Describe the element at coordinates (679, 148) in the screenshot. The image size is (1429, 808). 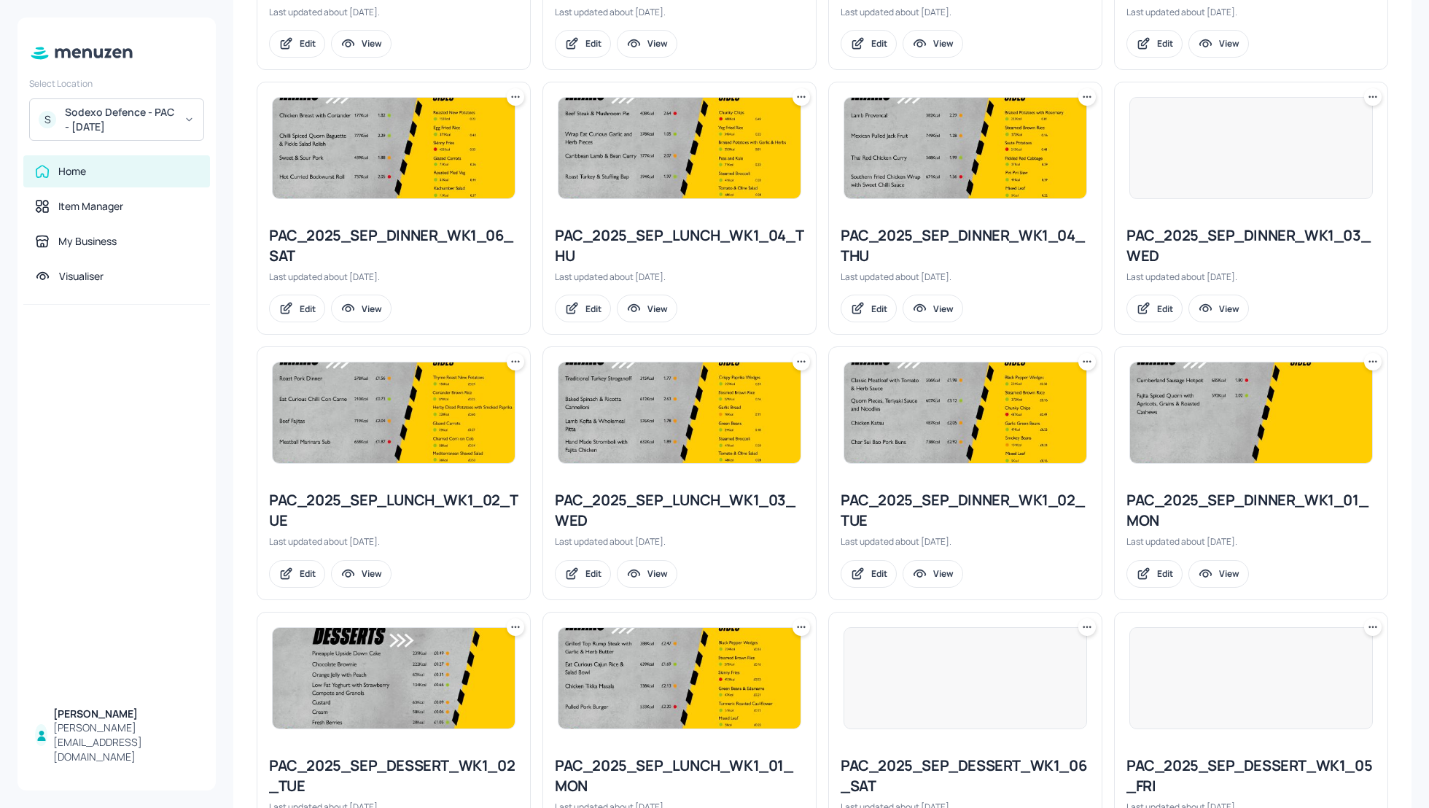
I see `img: 2025-05-07-1746616796024oogy2pzpaif.jpeg` at that location.